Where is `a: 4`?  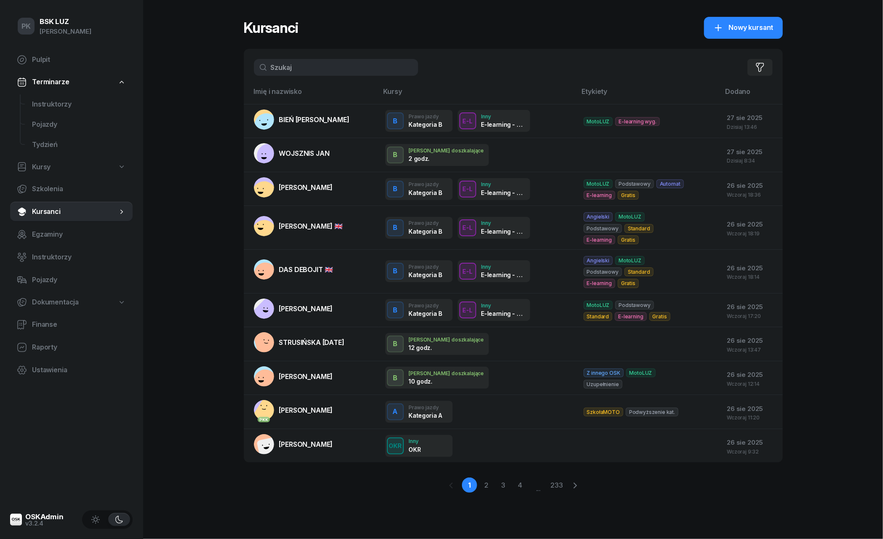
a: 4 is located at coordinates (520, 485).